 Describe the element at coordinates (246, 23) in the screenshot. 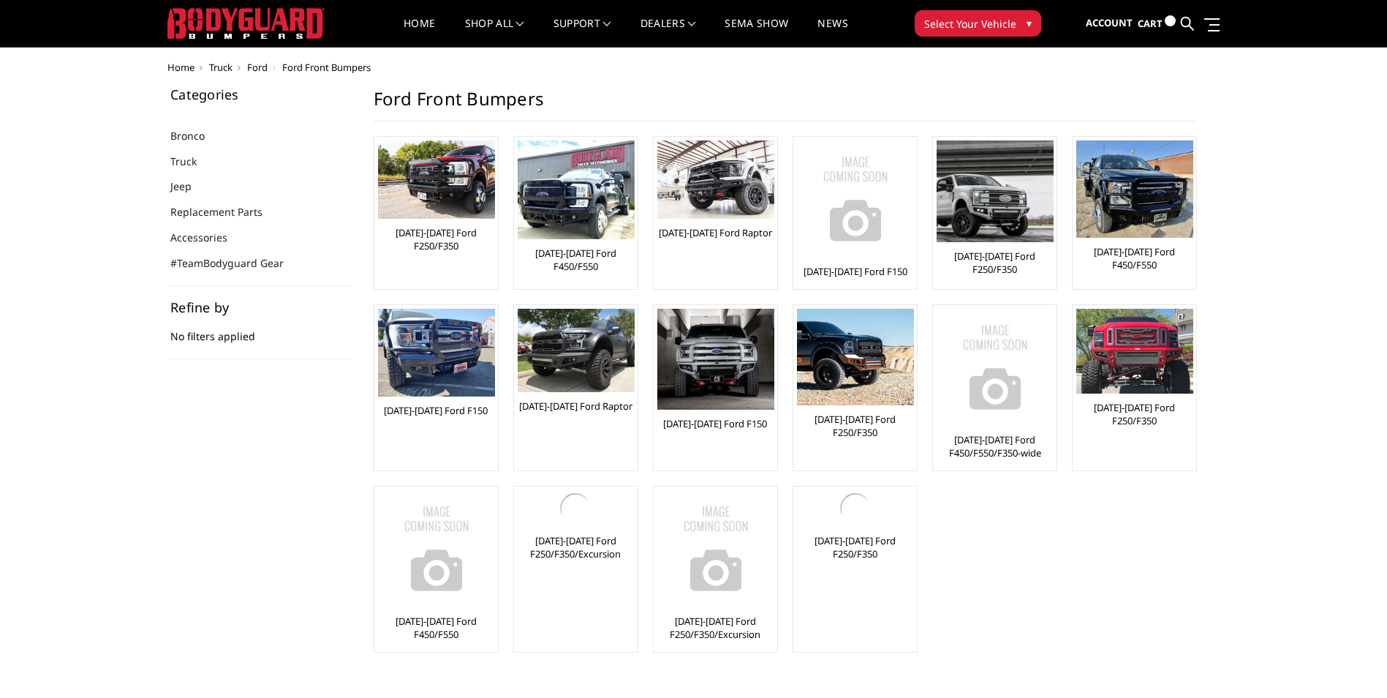

I see `img: BODYGUARD BUMPERS` at that location.